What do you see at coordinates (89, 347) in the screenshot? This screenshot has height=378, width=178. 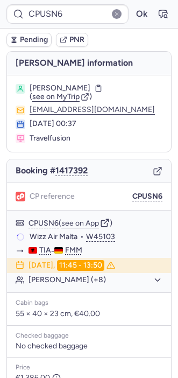 I see `div: No checked baggage` at bounding box center [89, 347].